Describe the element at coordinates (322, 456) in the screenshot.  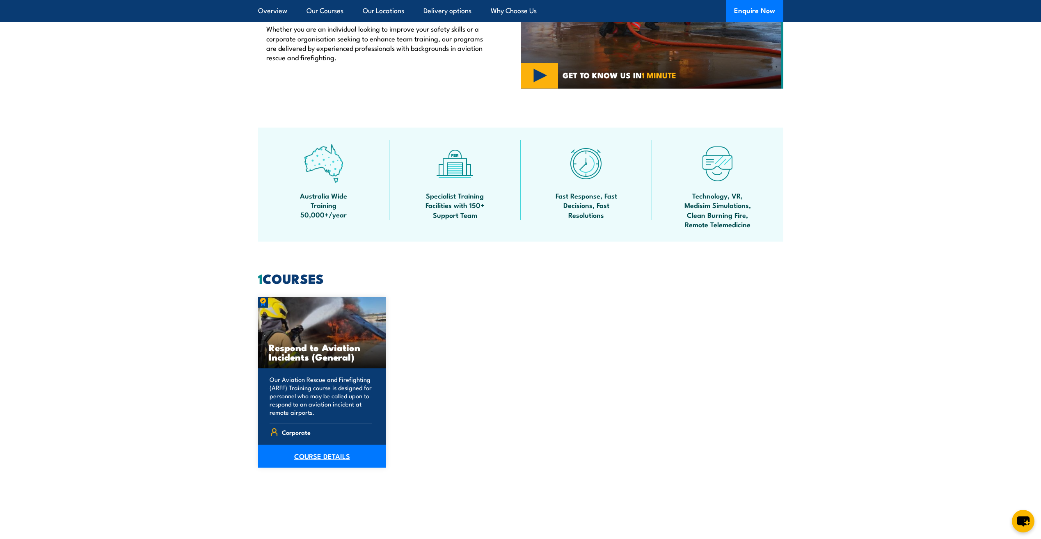
I see `a: COURSE DETAILS` at that location.